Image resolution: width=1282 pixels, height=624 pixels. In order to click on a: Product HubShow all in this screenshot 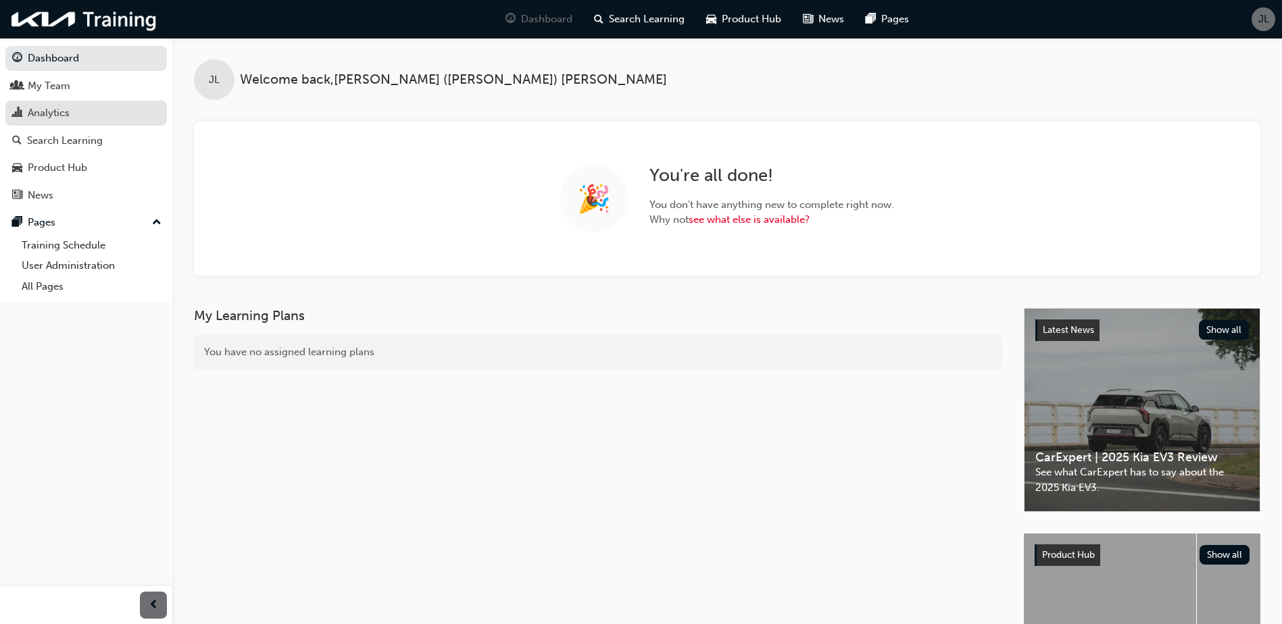, I will do `click(1142, 555)`.